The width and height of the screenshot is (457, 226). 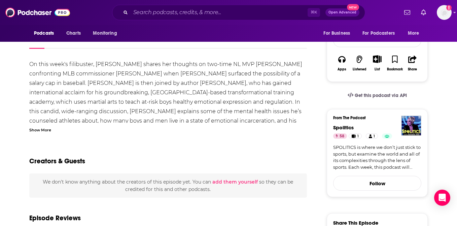 I want to click on button: Show More Button, so click(x=377, y=59).